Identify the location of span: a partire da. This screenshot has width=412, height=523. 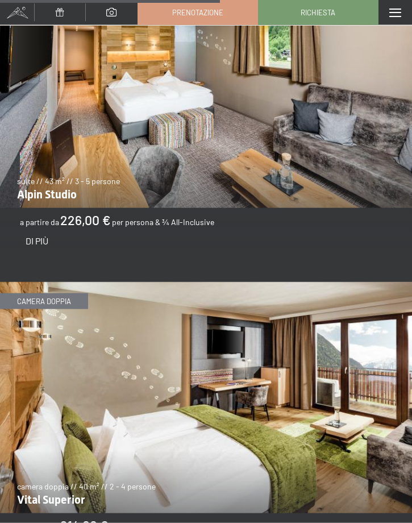
(39, 222).